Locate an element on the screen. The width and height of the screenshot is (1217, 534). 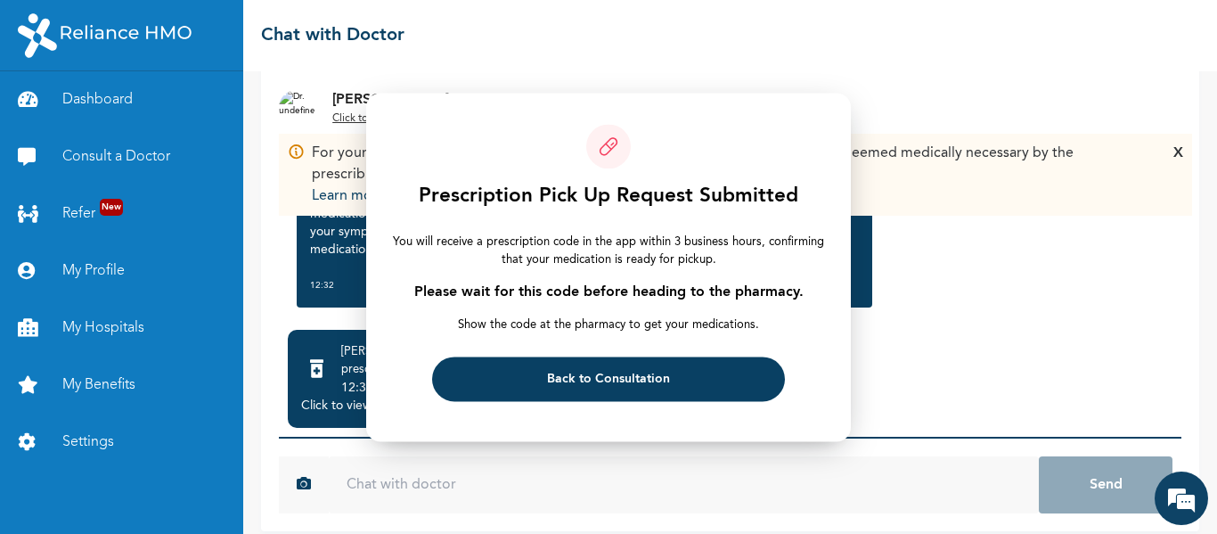
div: FAQs is located at coordinates (258, 471).